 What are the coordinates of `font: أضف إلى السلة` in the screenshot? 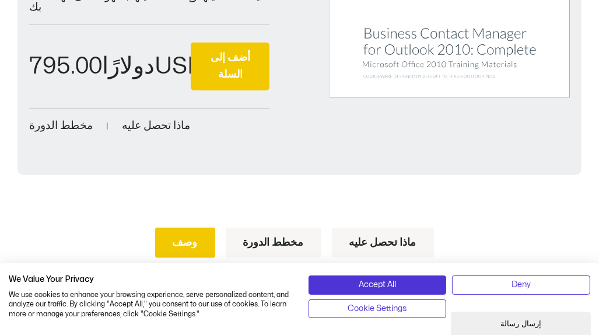 It's located at (230, 66).